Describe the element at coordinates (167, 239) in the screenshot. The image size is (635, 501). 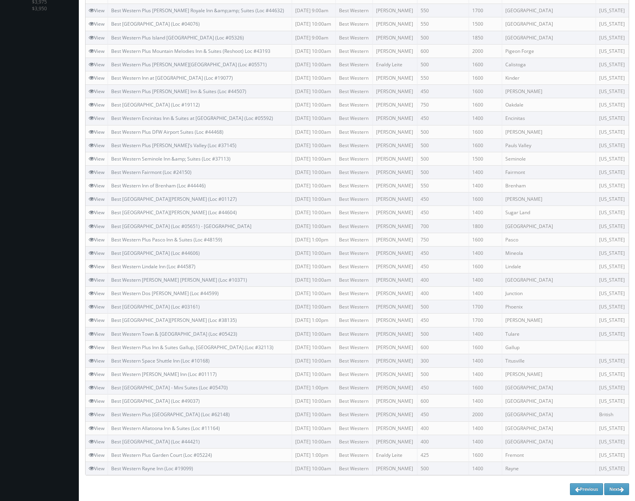
I see `a: Best Western Plus Pasco Inn & Suites (Loc #48159)` at that location.